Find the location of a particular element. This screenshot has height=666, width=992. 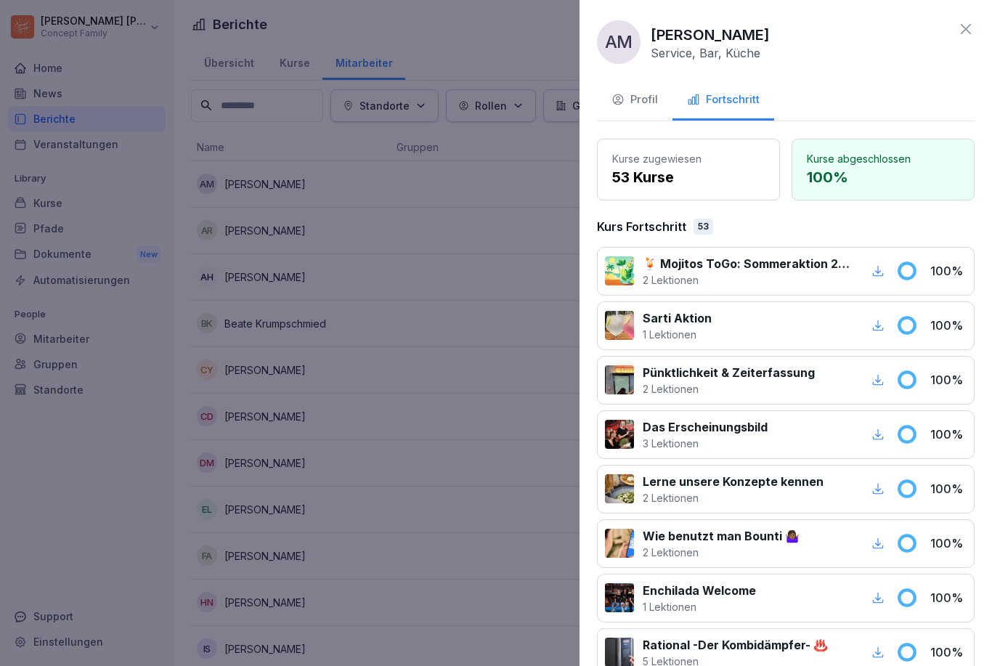

button: Fortschritt is located at coordinates (723, 101).